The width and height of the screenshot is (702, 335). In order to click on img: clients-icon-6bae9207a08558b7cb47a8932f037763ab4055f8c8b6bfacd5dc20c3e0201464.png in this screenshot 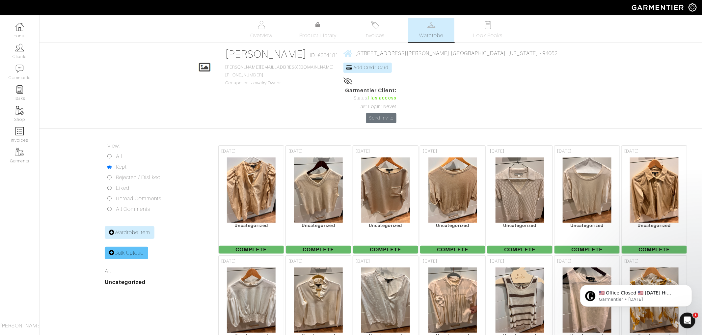, I will do `click(19, 47)`.